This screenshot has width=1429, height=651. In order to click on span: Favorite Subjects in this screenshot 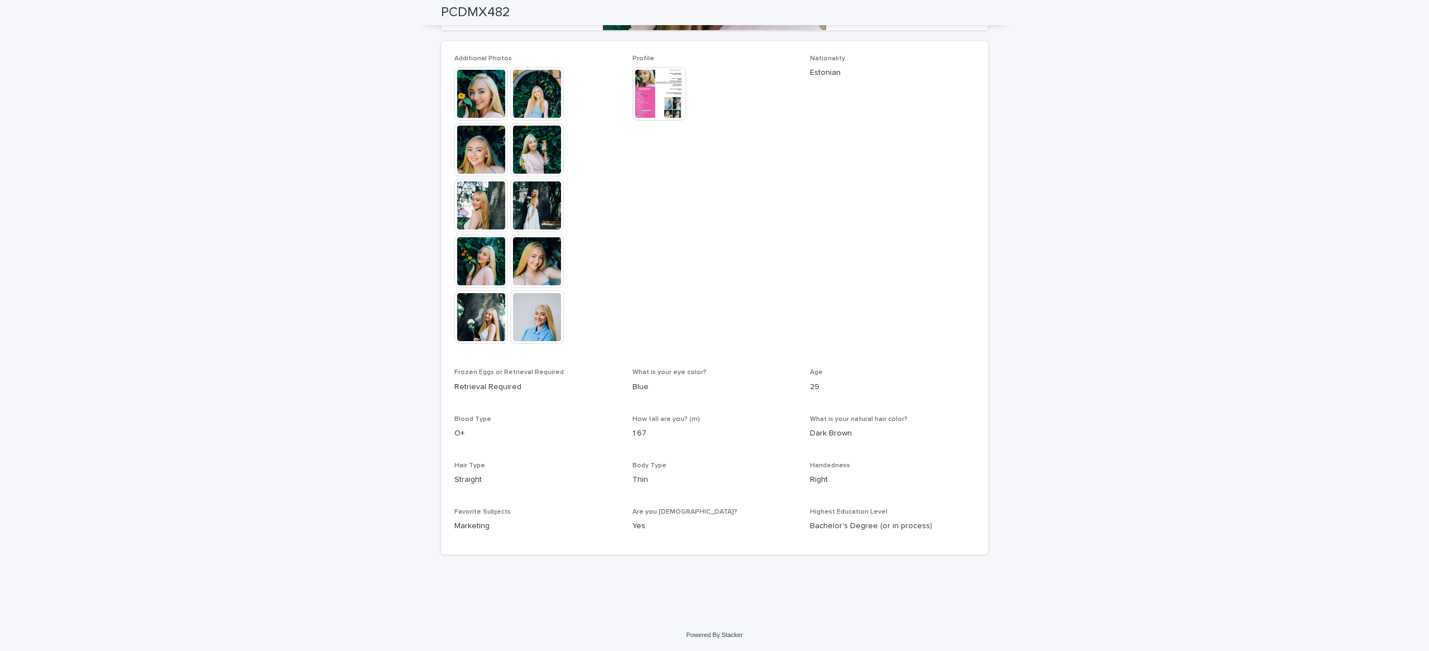, I will do `click(482, 512)`.